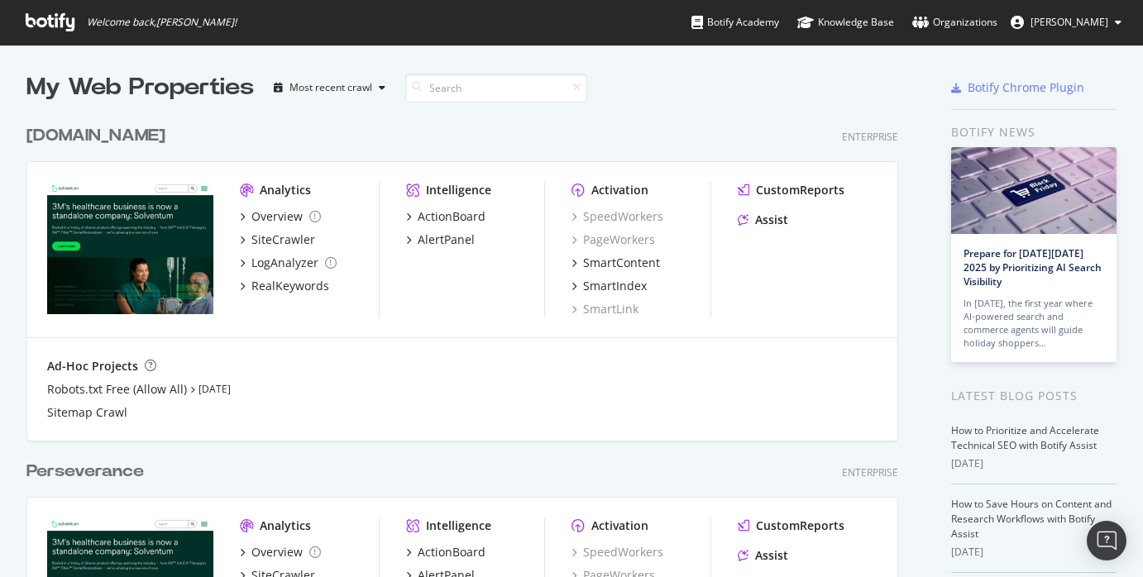  I want to click on span: Judson Turk, so click(1070, 22).